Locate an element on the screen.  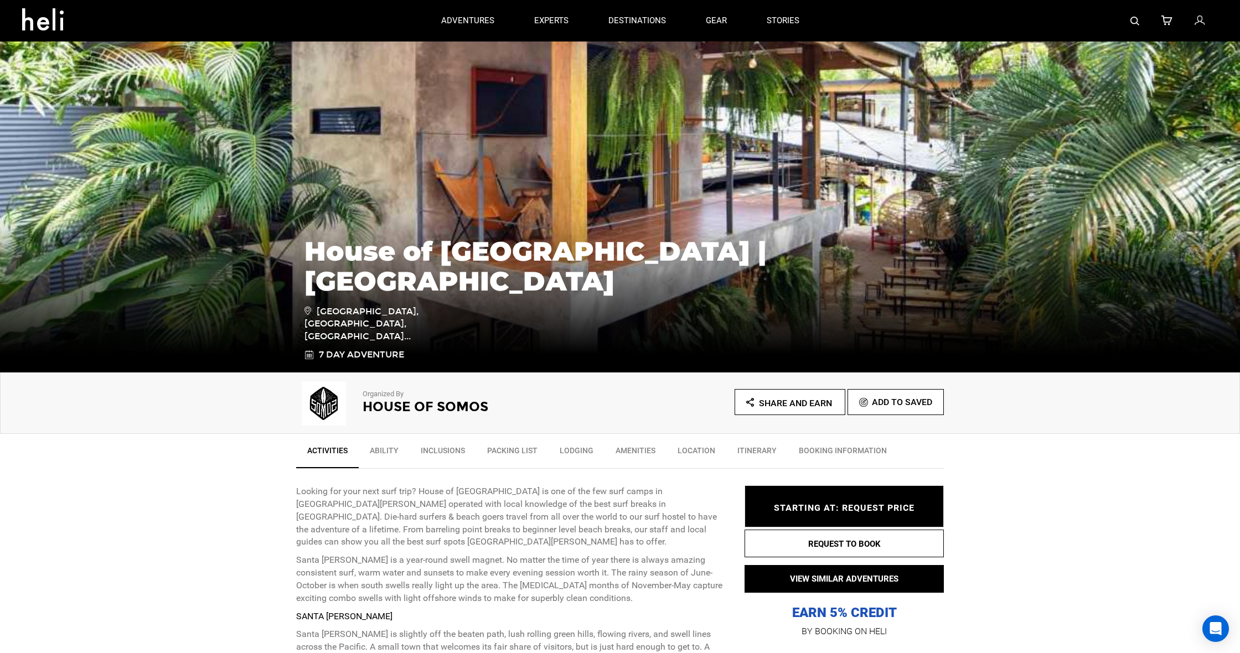
p: experts is located at coordinates (551, 20).